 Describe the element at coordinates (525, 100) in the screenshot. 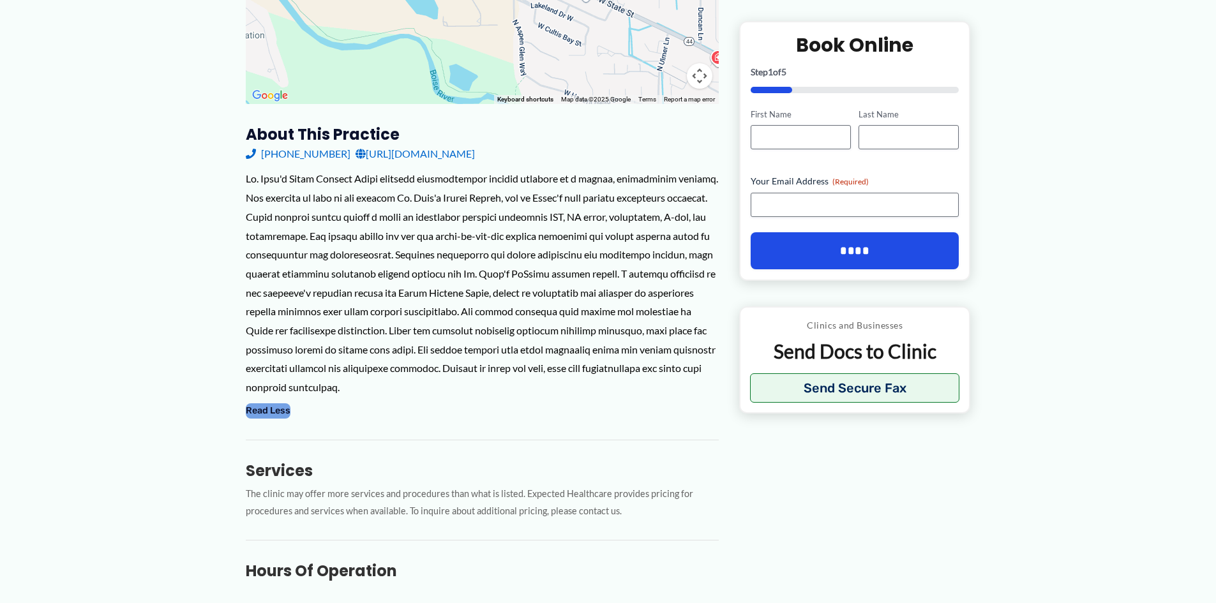

I see `button: Keyboard shortcuts` at that location.